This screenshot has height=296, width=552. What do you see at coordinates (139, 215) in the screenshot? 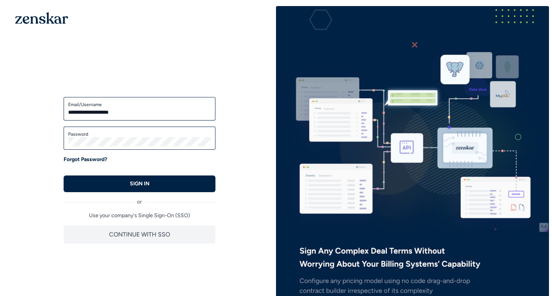
I see `p: Use your company's Single Sign-On (SSO)` at bounding box center [139, 215].